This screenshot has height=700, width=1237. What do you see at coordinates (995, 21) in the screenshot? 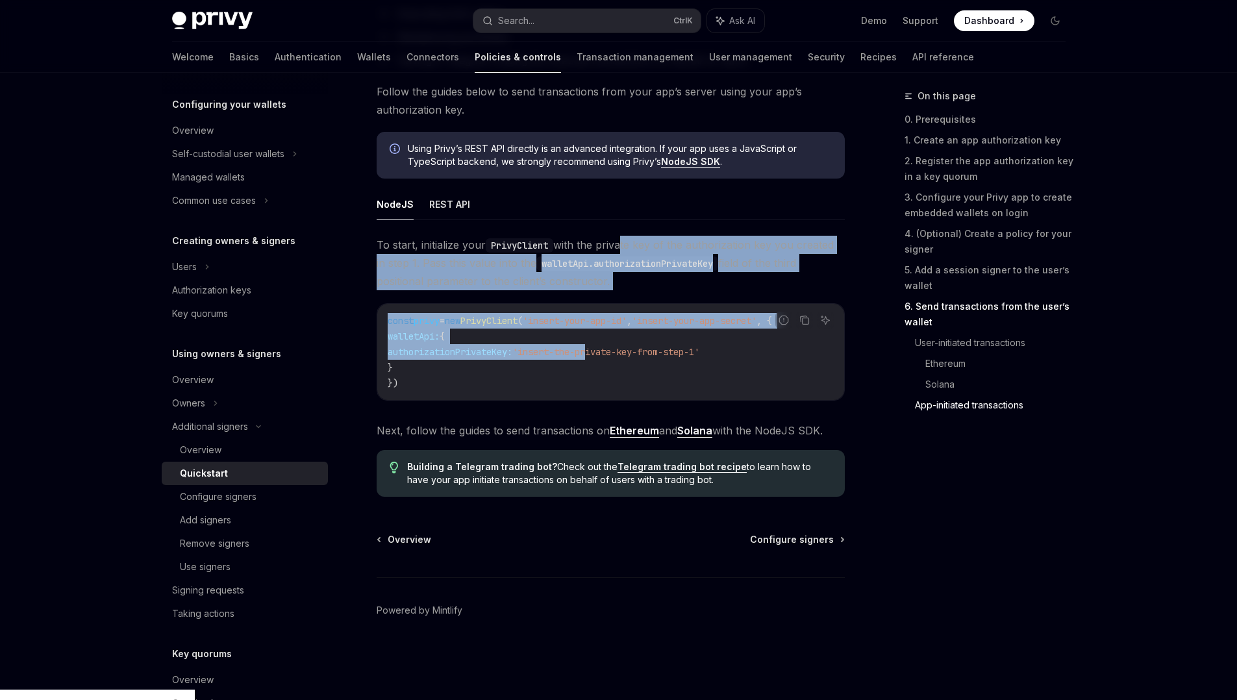
I see `a: Dashboard` at bounding box center [995, 21].